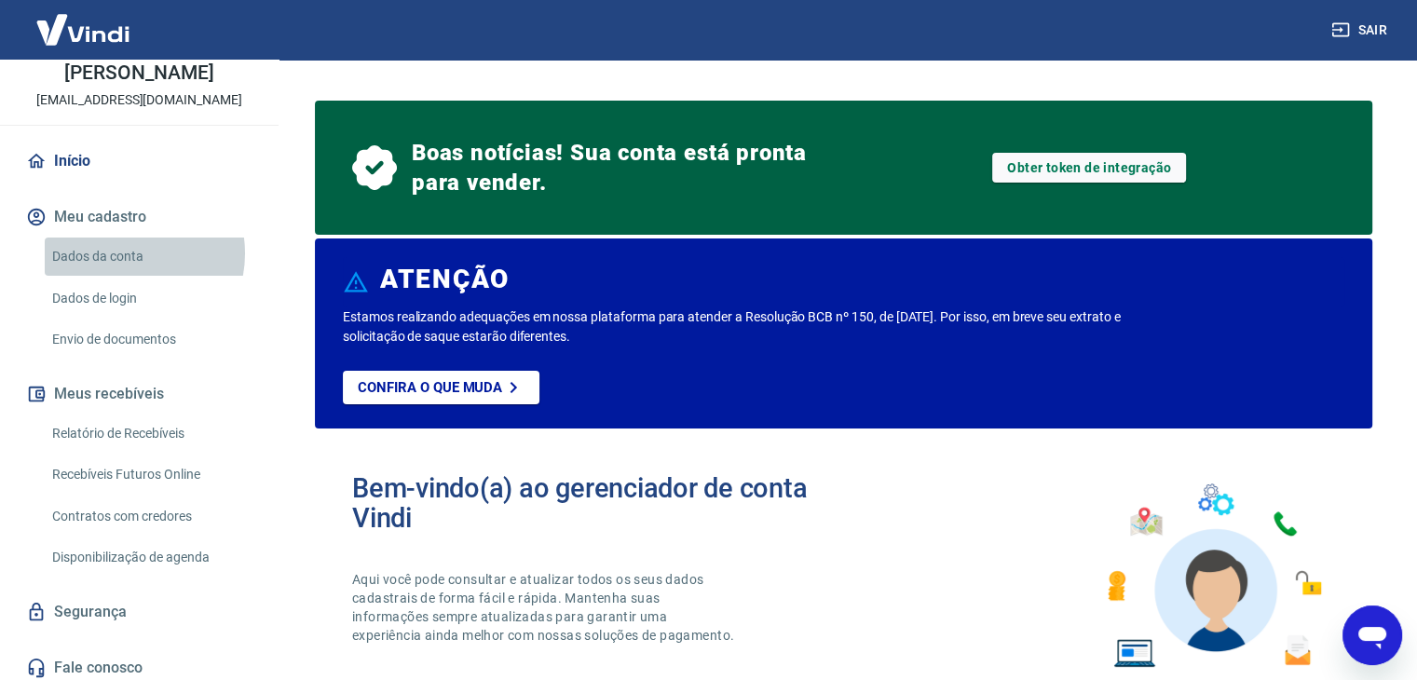 The height and width of the screenshot is (680, 1417). I want to click on a: Confira o que muda, so click(441, 388).